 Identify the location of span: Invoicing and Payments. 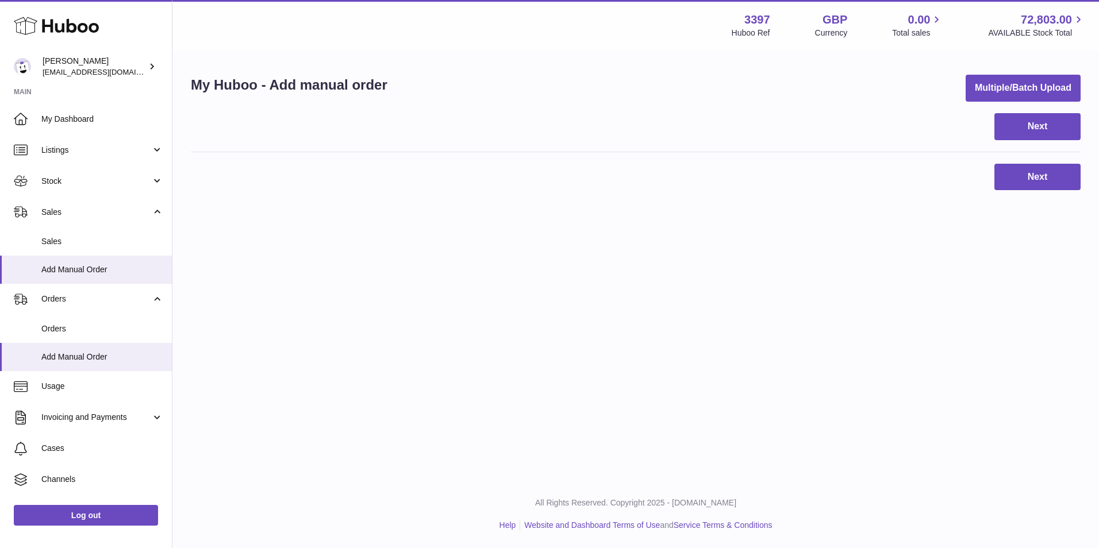
(96, 417).